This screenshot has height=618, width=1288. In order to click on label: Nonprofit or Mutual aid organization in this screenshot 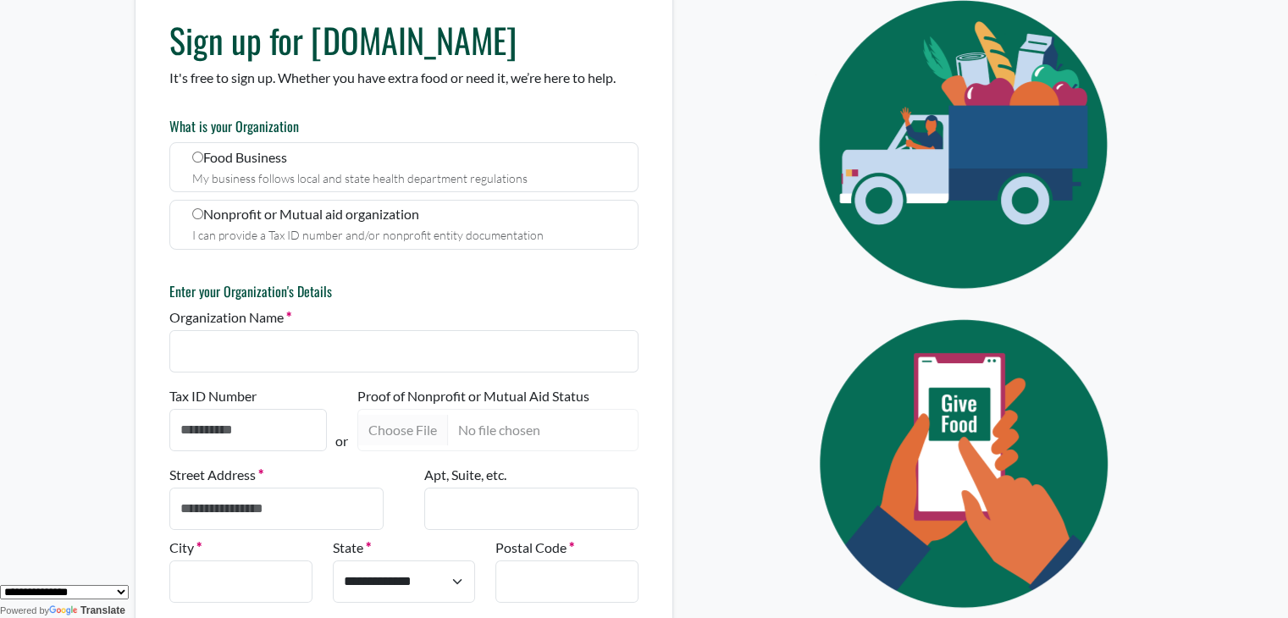, I will do `click(404, 224)`.